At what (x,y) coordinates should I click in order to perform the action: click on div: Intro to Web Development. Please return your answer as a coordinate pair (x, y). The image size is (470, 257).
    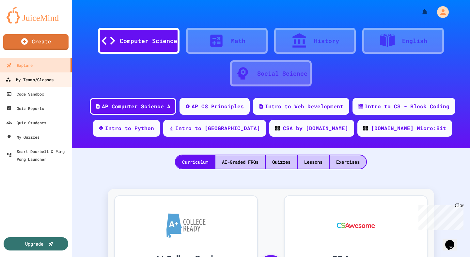
    Looking at the image, I should click on (304, 106).